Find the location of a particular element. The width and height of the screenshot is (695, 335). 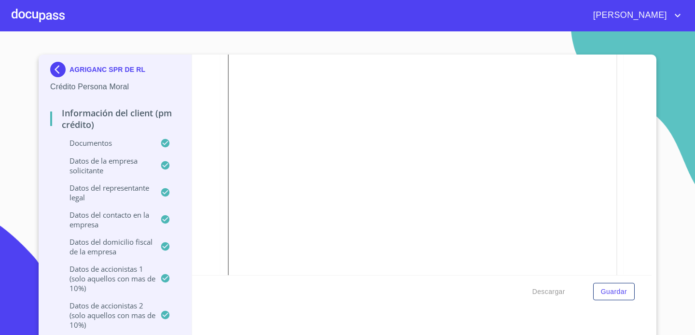

p: Información del Client (PM crédito) is located at coordinates (115, 119).